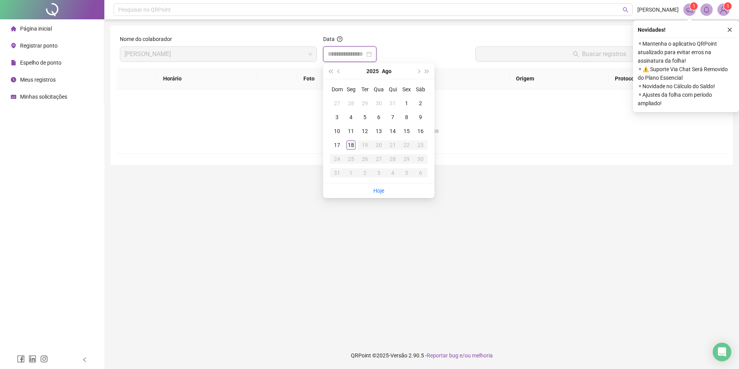  I want to click on td: 2025-08-22, so click(407, 145).